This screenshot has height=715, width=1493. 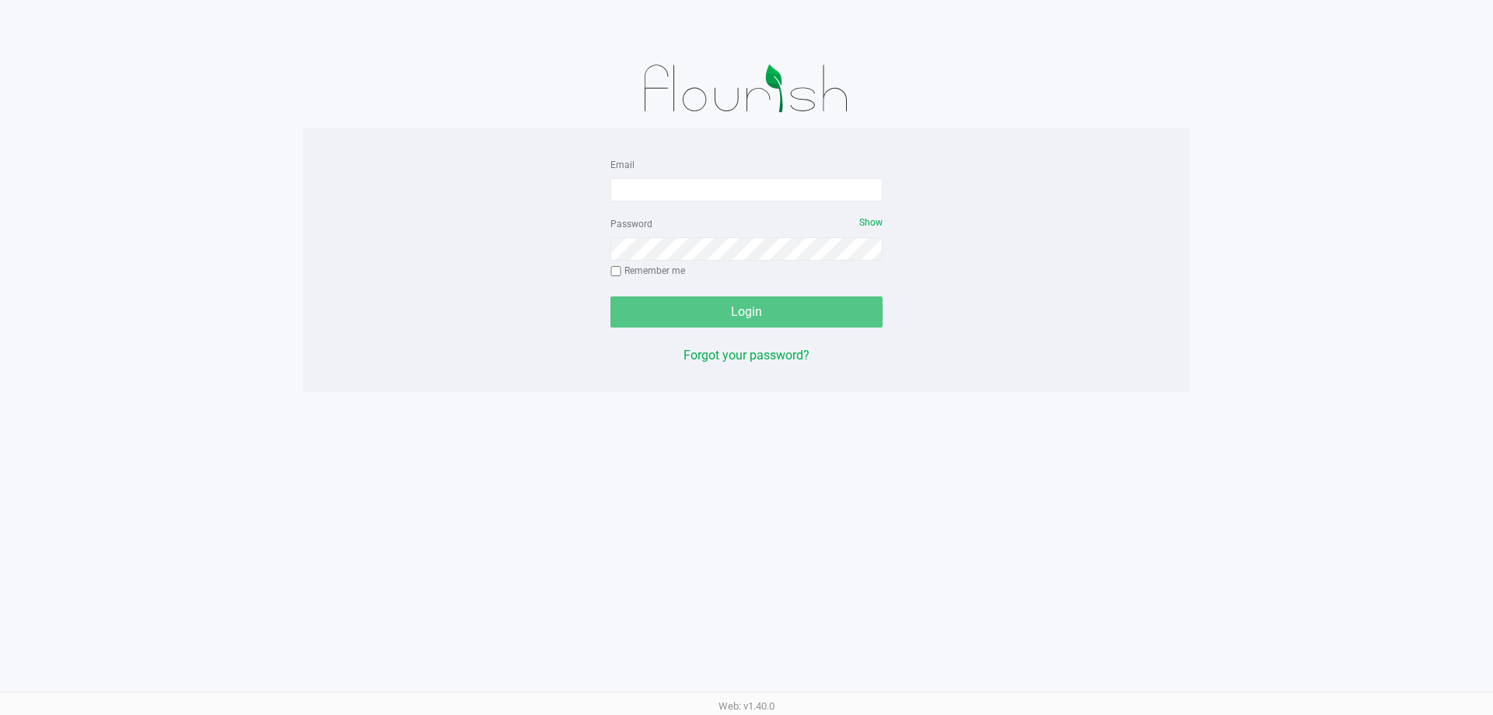 I want to click on label: Email, so click(x=622, y=165).